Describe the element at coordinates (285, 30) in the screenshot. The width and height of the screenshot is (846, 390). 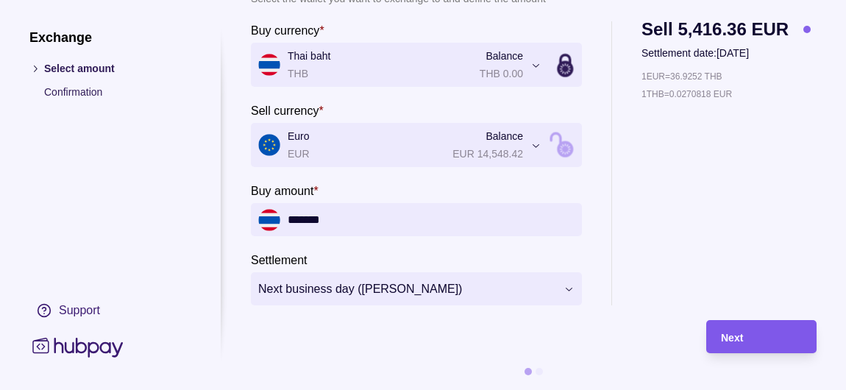
I see `p: Buy currency` at that location.